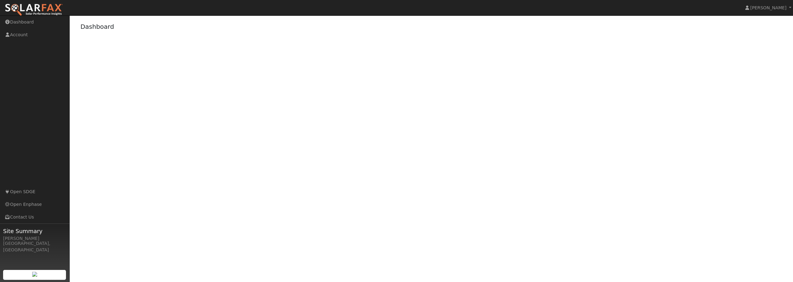  Describe the element at coordinates (97, 27) in the screenshot. I see `a: Dashboard` at that location.